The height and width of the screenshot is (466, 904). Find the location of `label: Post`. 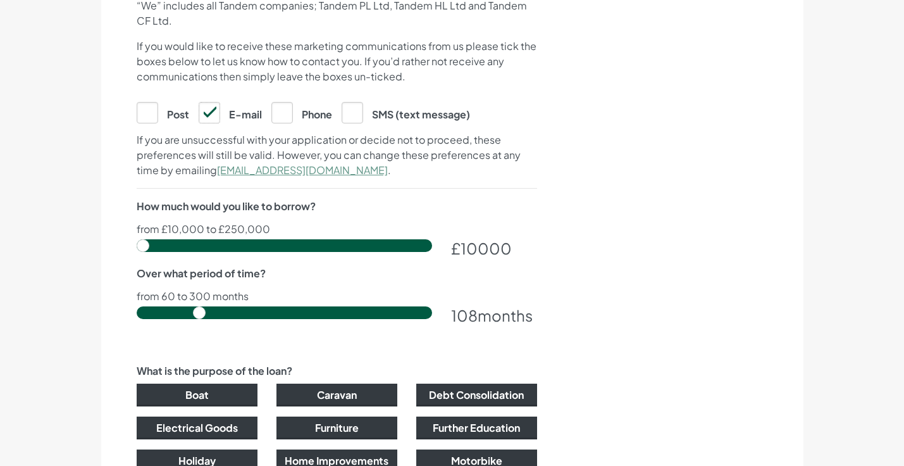

label: Post is located at coordinates (163, 112).